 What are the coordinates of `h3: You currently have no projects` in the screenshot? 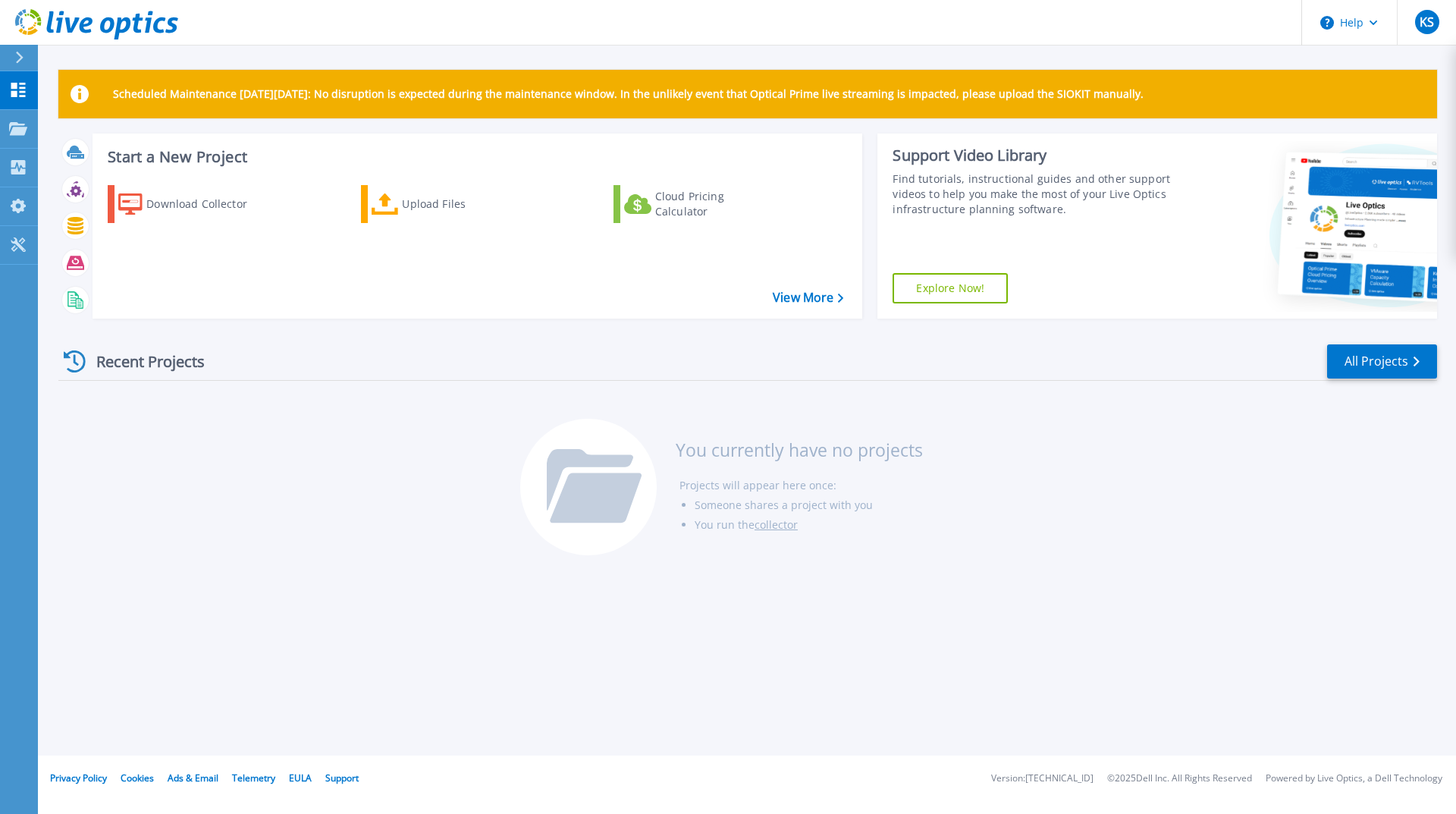 It's located at (799, 450).